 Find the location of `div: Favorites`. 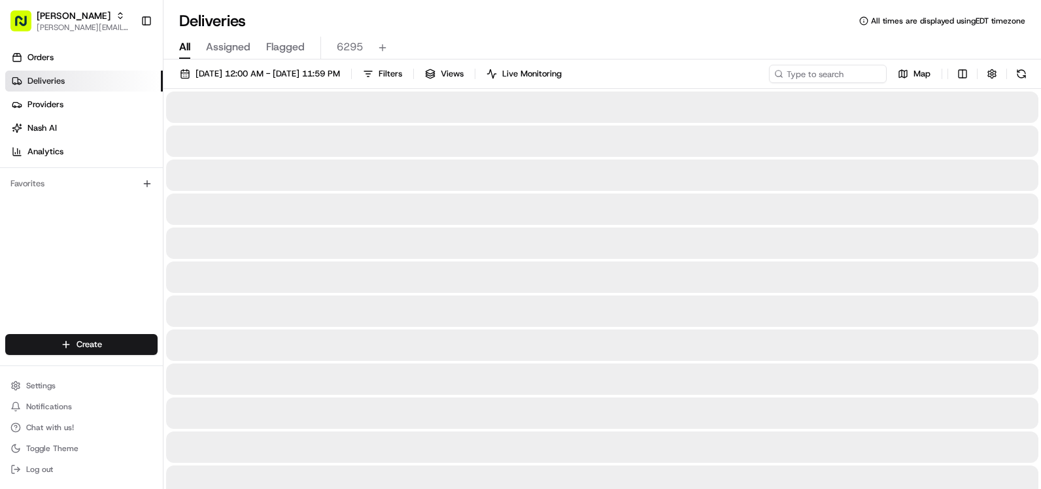

div: Favorites is located at coordinates (81, 184).